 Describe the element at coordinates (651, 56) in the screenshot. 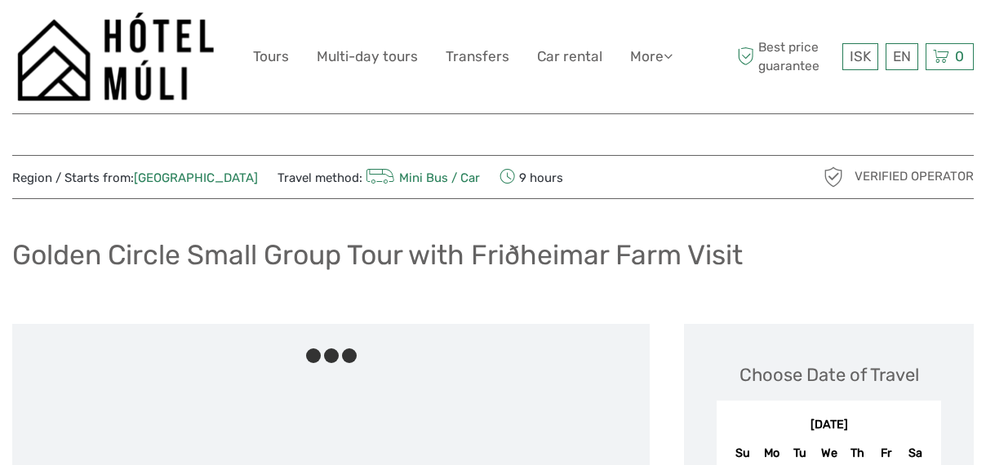

I see `a: More` at that location.